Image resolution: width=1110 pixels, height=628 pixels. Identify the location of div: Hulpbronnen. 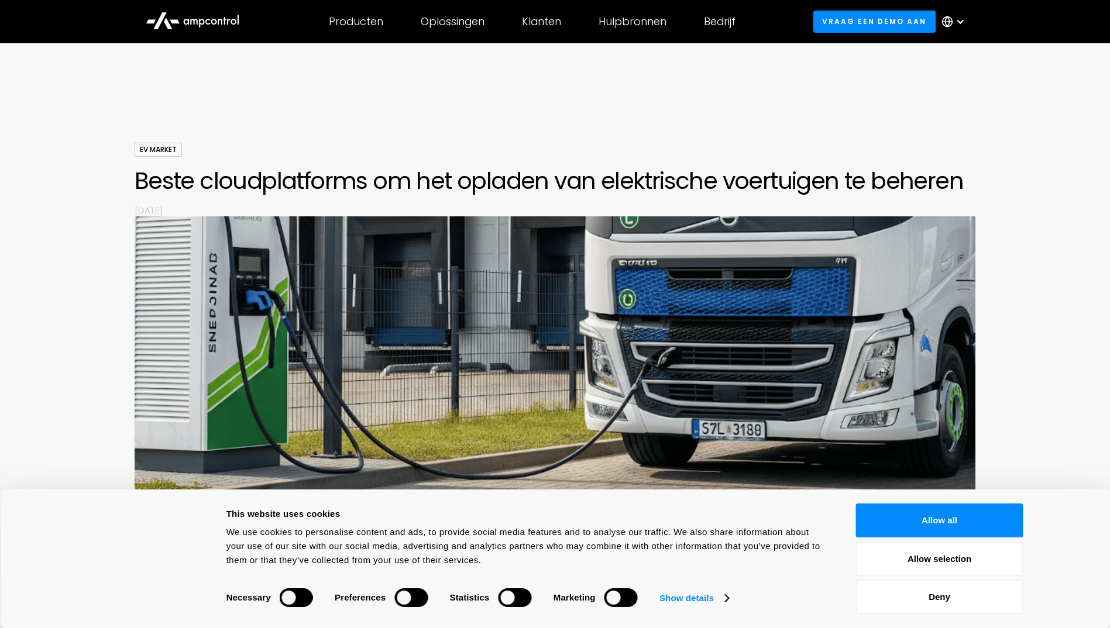
(633, 22).